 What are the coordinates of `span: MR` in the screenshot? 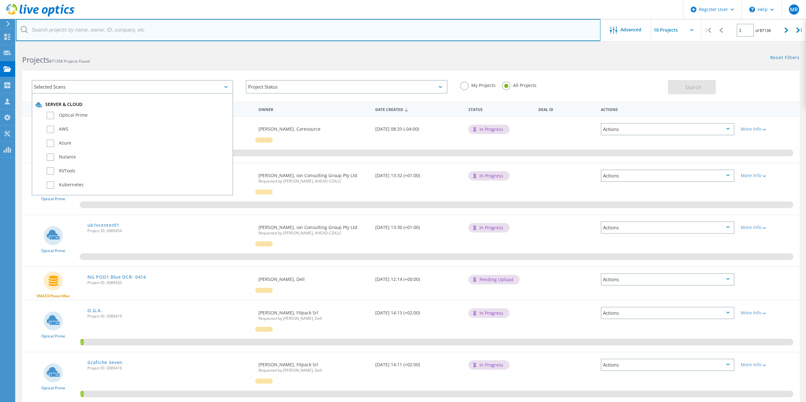 It's located at (793, 9).